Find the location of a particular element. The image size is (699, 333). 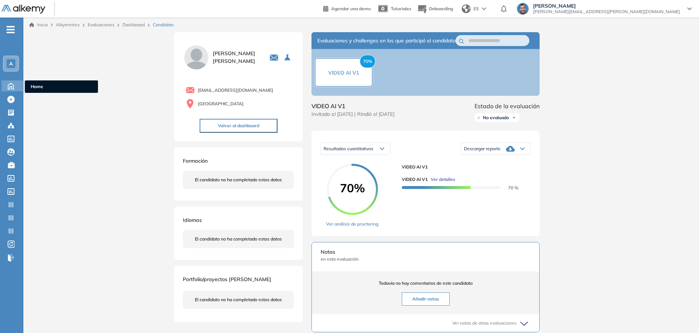

button: Añadir notas is located at coordinates (426, 299).